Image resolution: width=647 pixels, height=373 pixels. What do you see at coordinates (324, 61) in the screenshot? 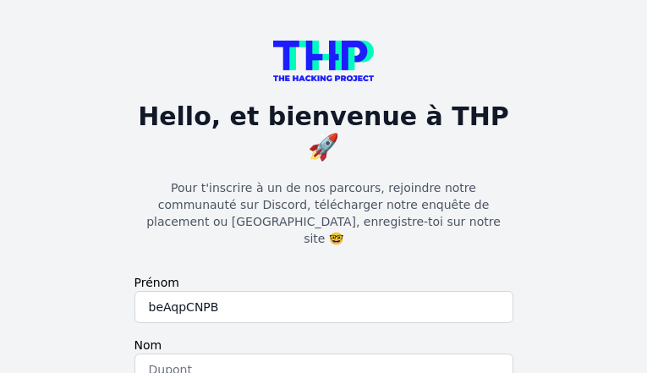
I see `img: logo` at bounding box center [324, 61].